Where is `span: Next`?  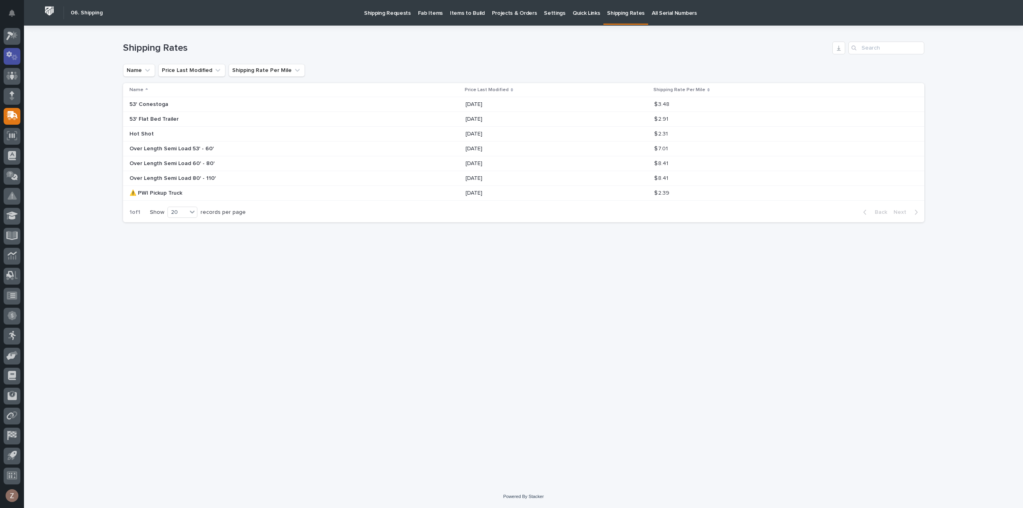
span: Next is located at coordinates (903, 212).